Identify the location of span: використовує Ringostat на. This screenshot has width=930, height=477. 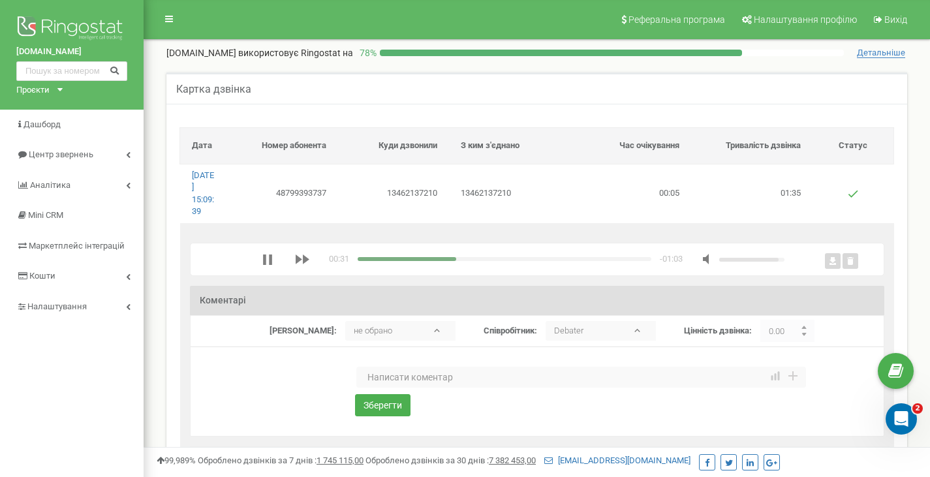
(296, 53).